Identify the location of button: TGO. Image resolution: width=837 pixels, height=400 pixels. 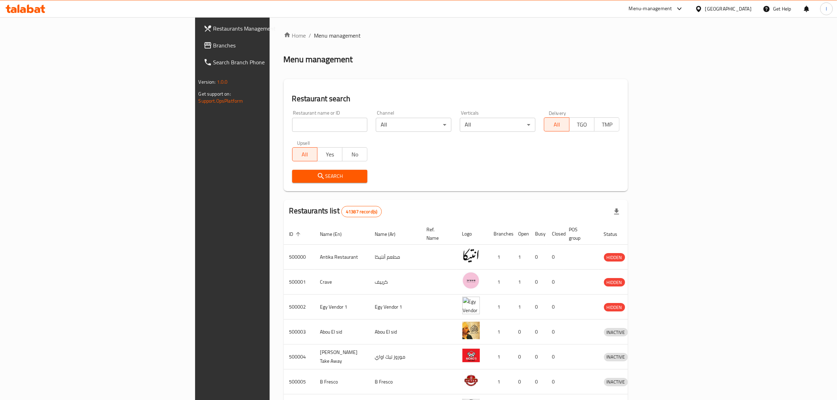
(582, 124).